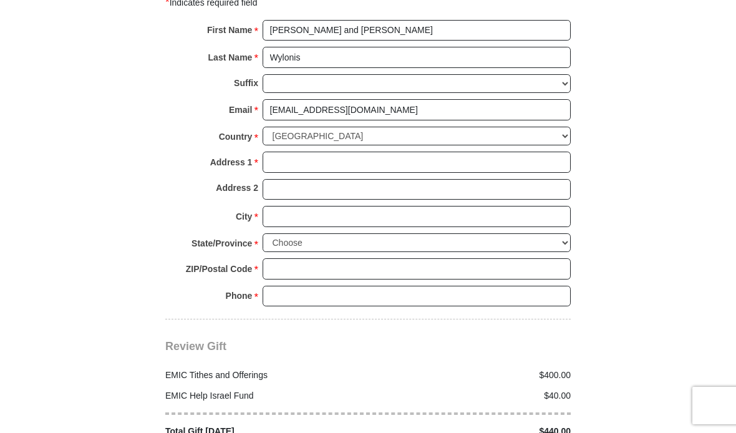 The width and height of the screenshot is (736, 433). I want to click on div: EMIC Help Israel Fund, so click(264, 395).